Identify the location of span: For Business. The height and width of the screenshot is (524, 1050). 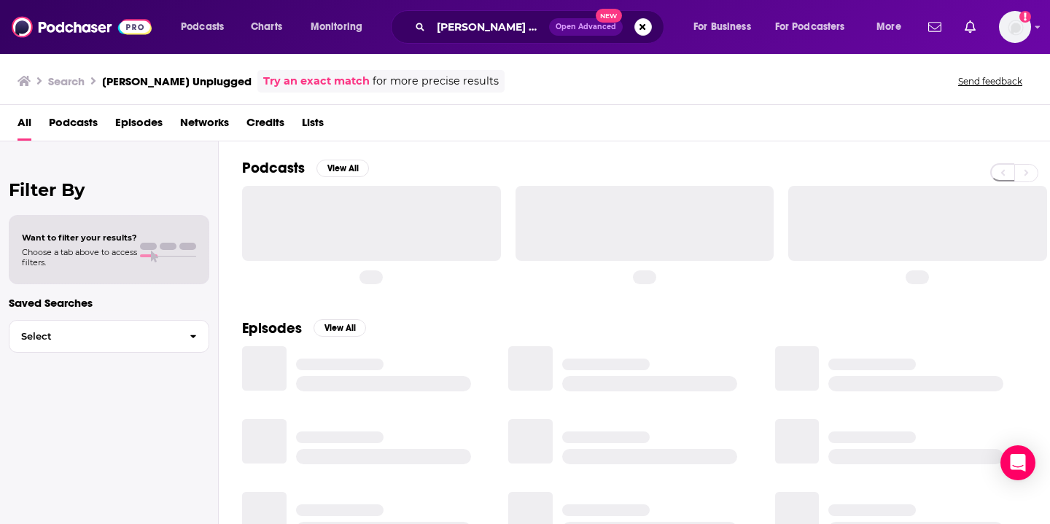
(722, 27).